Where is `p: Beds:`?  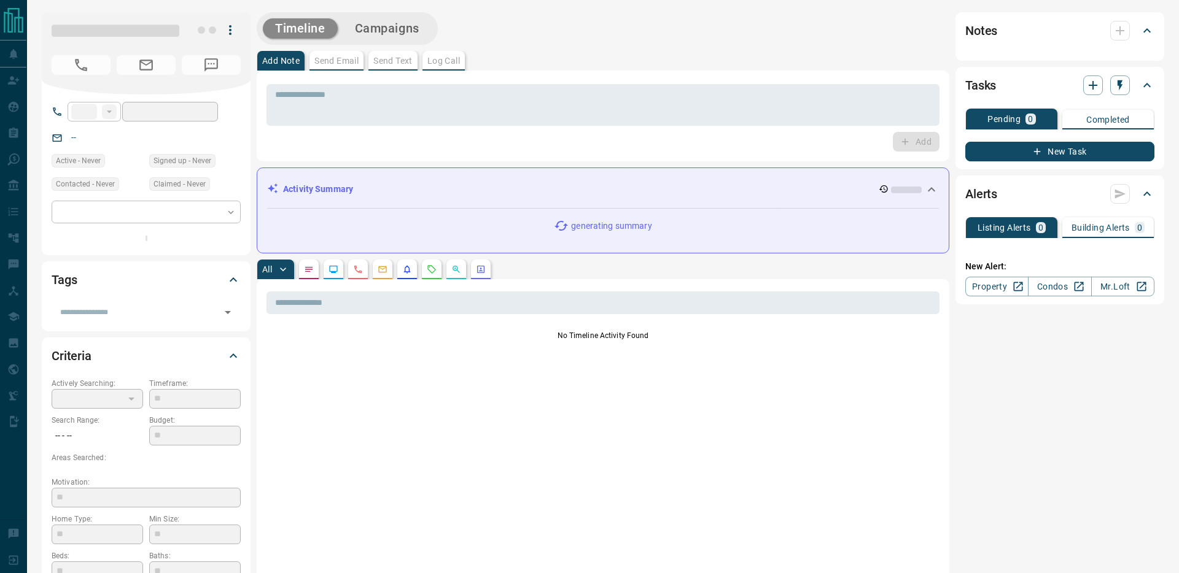
p: Beds: is located at coordinates (97, 556).